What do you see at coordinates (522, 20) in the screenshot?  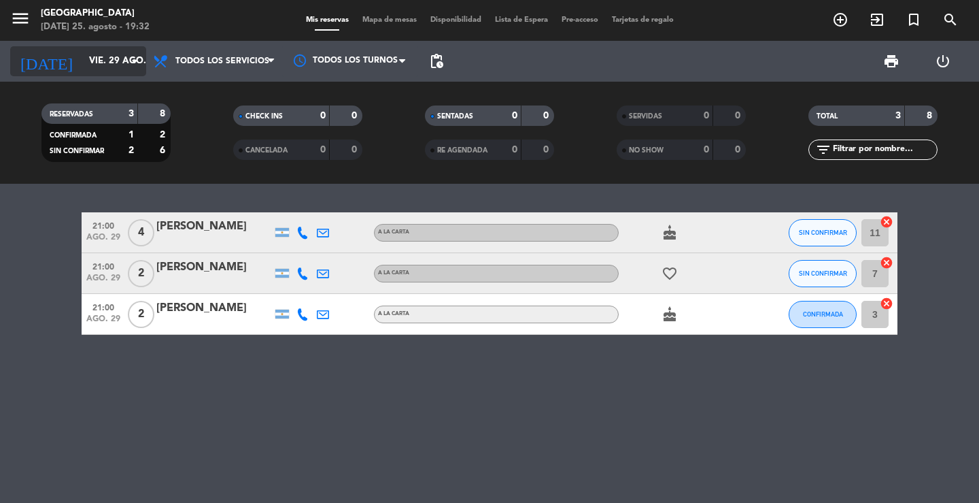 I see `span: Lista de Espera` at bounding box center [522, 20].